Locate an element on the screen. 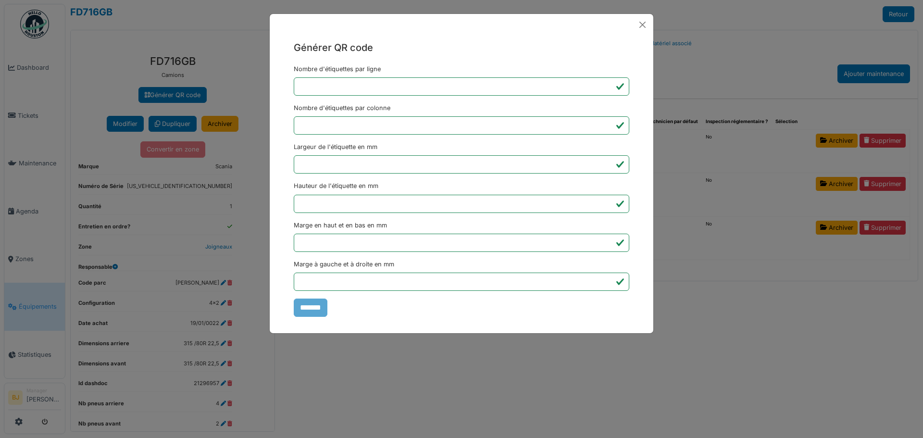 The height and width of the screenshot is (438, 923). button: Close is located at coordinates (642, 25).